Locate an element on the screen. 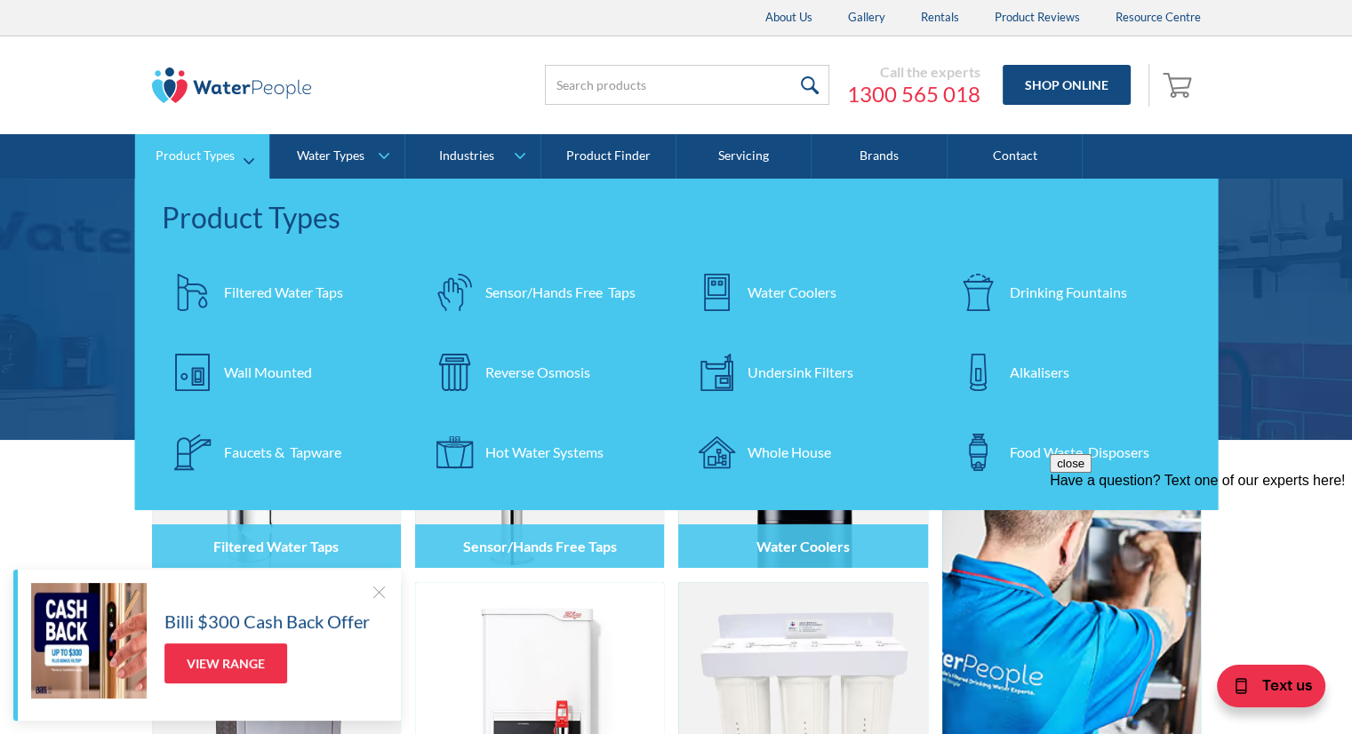  h4: Filtered Water Taps is located at coordinates (276, 546).